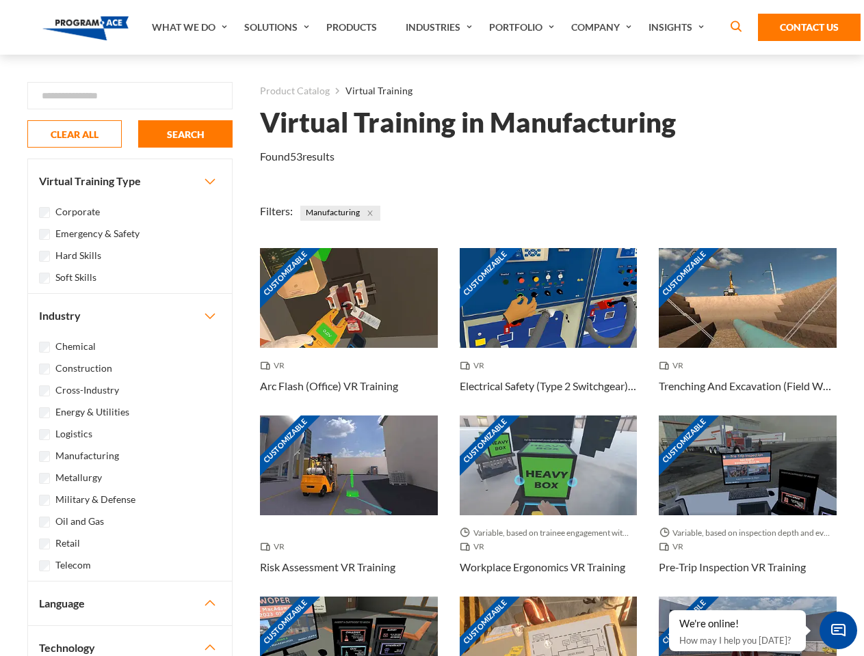  What do you see at coordinates (130, 316) in the screenshot?
I see `button: Industry` at bounding box center [130, 316].